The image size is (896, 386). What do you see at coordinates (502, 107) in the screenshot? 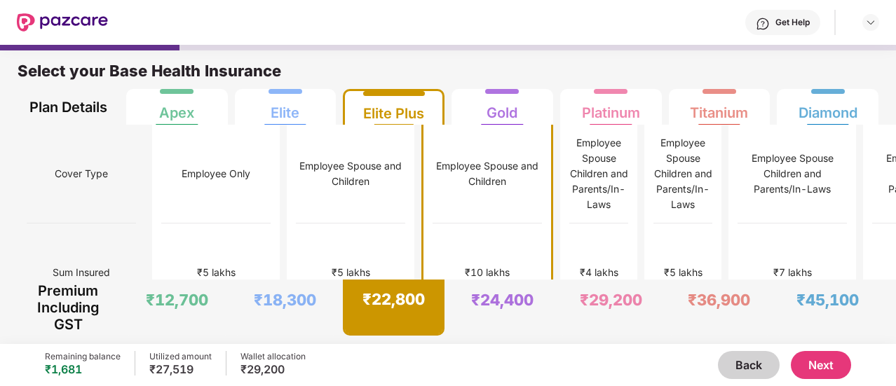
I see `div: Gold` at bounding box center [502, 107].